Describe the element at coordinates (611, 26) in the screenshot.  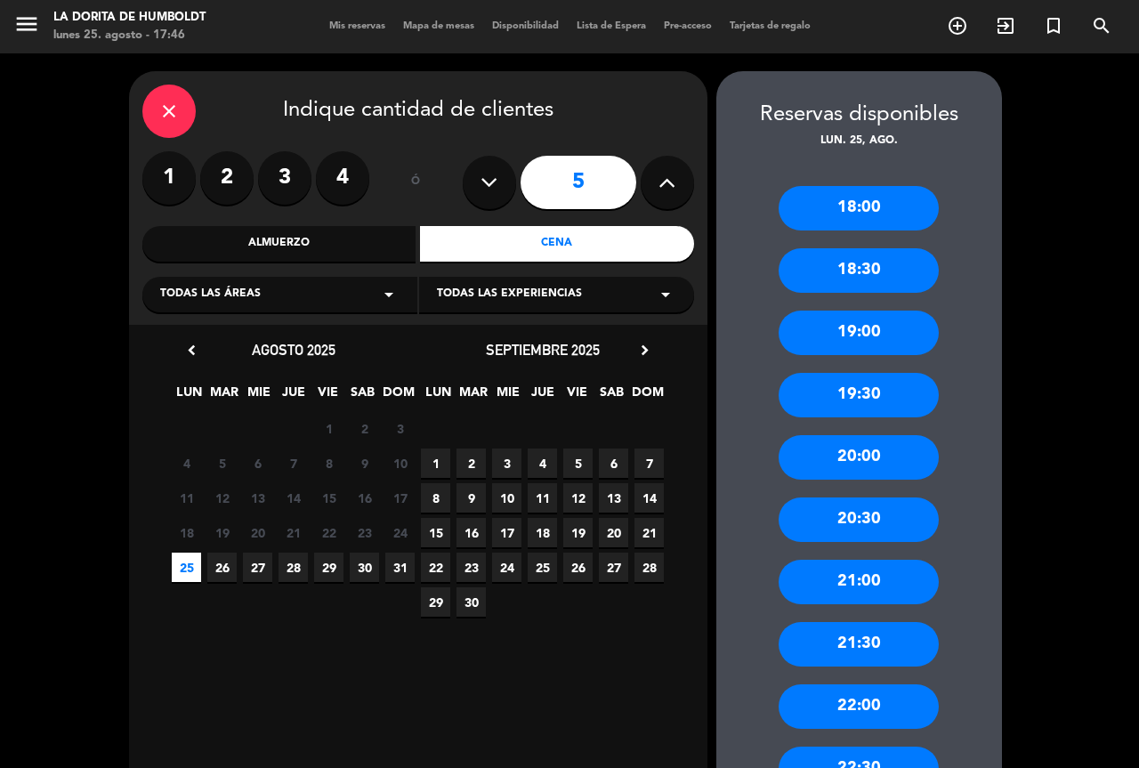
I see `span: Lista de Espera` at that location.